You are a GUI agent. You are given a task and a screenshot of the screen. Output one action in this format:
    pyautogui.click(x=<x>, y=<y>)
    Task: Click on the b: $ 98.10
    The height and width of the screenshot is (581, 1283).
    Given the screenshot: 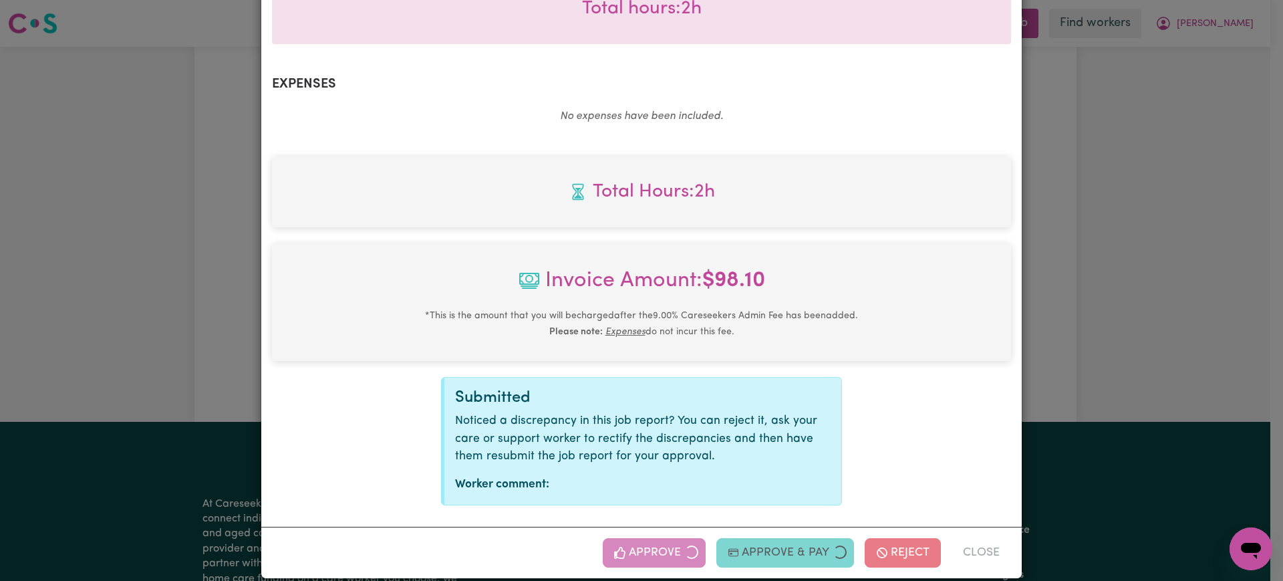 What is the action you would take?
    pyautogui.click(x=734, y=281)
    